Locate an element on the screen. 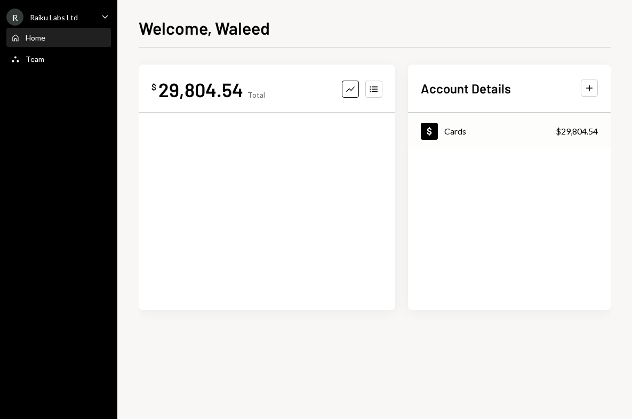 This screenshot has height=419, width=632. h2: Account Details is located at coordinates (466, 88).